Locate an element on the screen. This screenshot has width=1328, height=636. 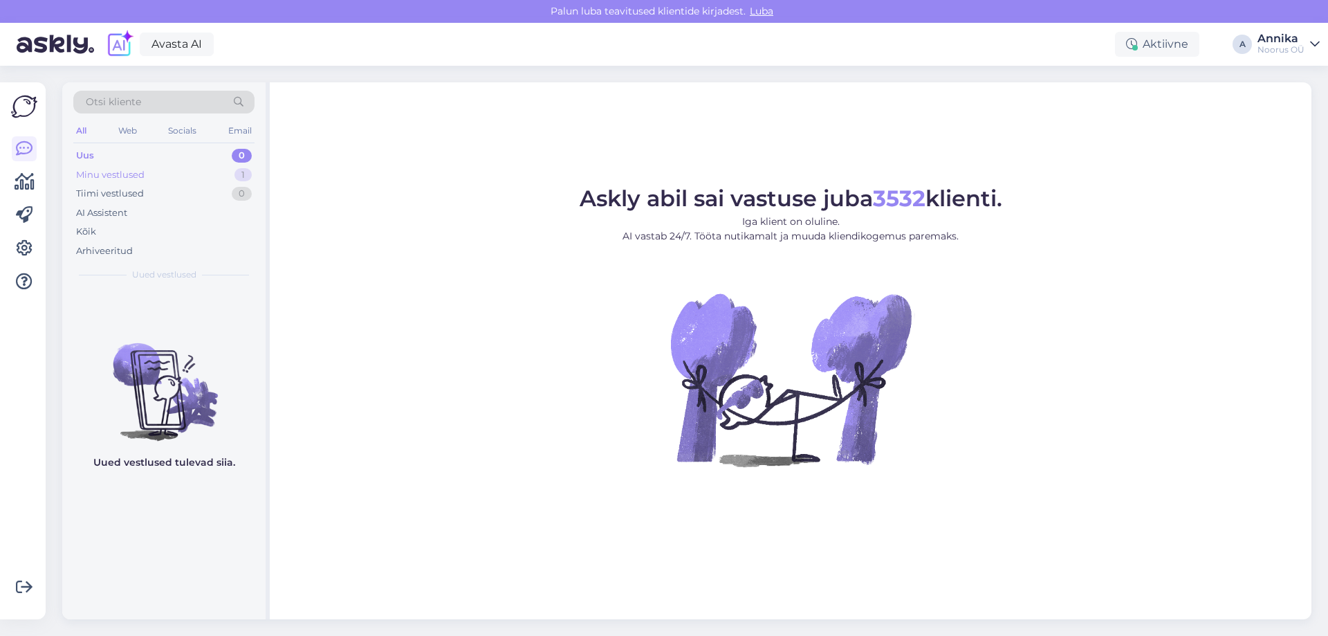
p: Uued vestlused tulevad siia. is located at coordinates (164, 462).